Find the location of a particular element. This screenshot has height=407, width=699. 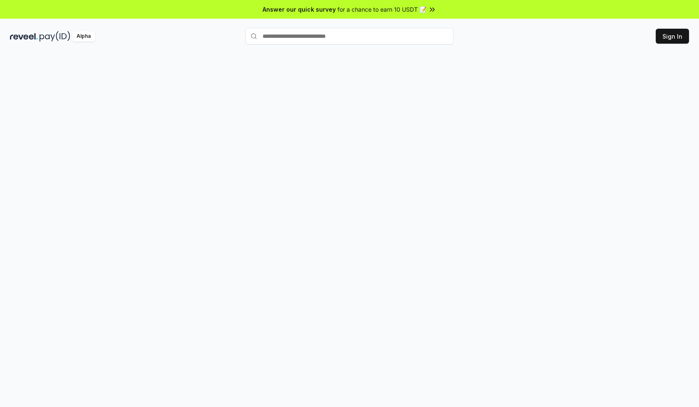

img: pay_id is located at coordinates (55, 36).